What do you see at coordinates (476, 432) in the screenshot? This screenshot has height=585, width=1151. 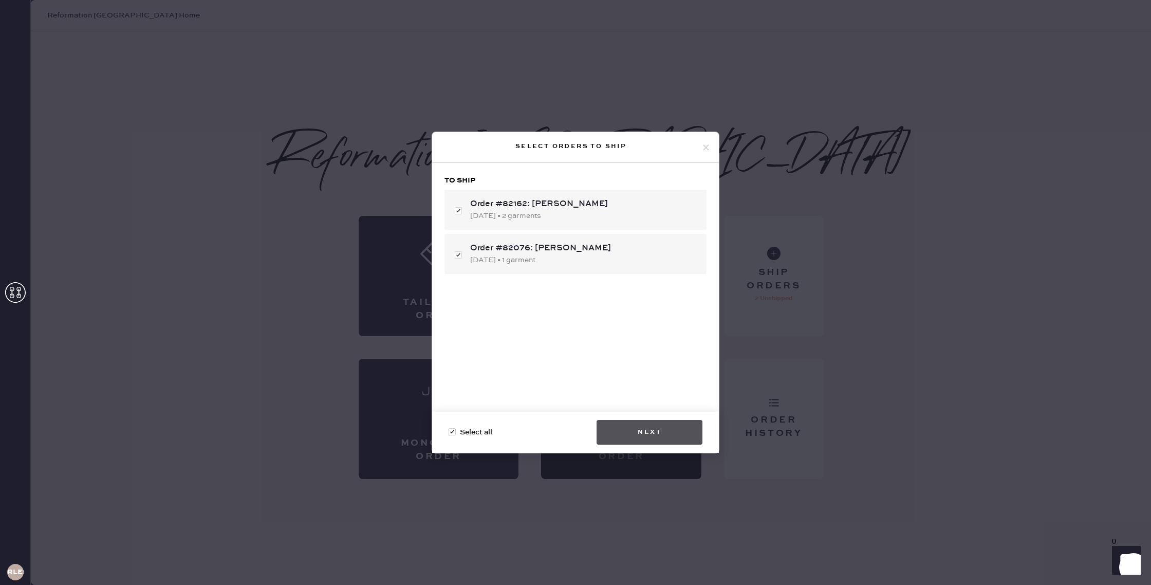 I see `span: Select all` at bounding box center [476, 432].